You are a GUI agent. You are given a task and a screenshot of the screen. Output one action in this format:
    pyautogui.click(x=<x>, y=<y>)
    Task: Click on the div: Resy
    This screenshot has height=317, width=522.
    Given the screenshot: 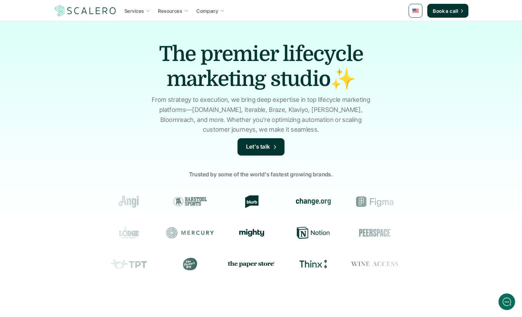 What is the action you would take?
    pyautogui.click(x=436, y=232)
    